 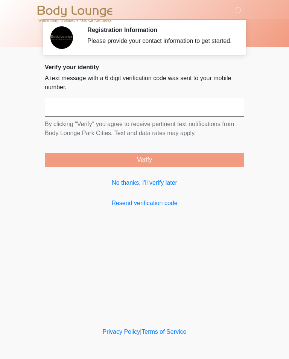 What do you see at coordinates (145, 203) in the screenshot?
I see `a: Resend verification code` at bounding box center [145, 203].